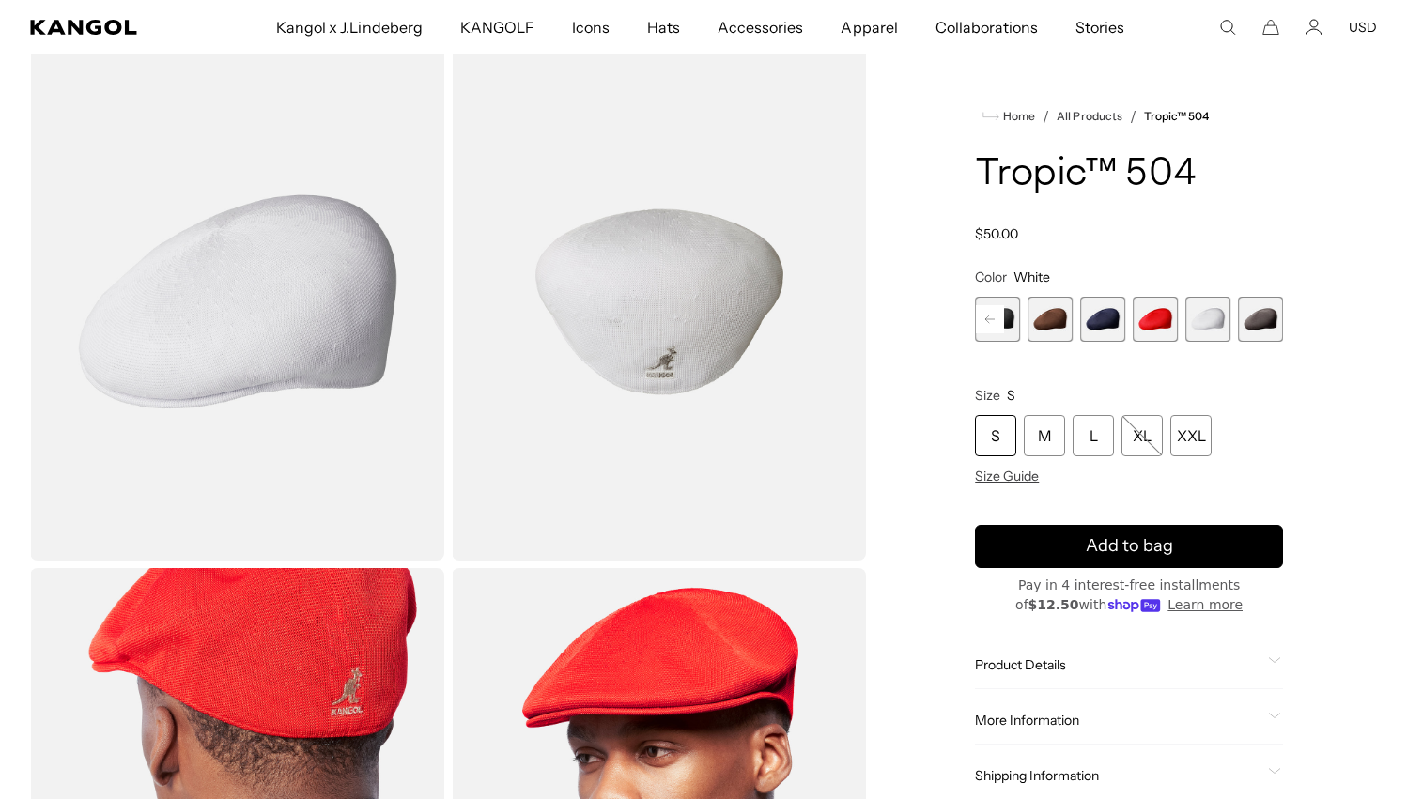 The height and width of the screenshot is (799, 1407). I want to click on button: USD, so click(1363, 27).